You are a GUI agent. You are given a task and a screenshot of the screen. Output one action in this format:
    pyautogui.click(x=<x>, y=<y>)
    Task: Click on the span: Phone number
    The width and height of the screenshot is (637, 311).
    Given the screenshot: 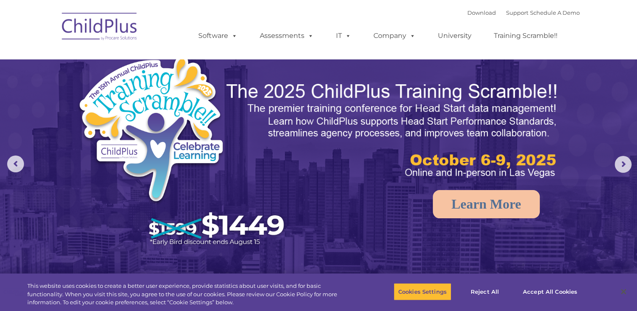 What is the action you would take?
    pyautogui.click(x=135, y=93)
    